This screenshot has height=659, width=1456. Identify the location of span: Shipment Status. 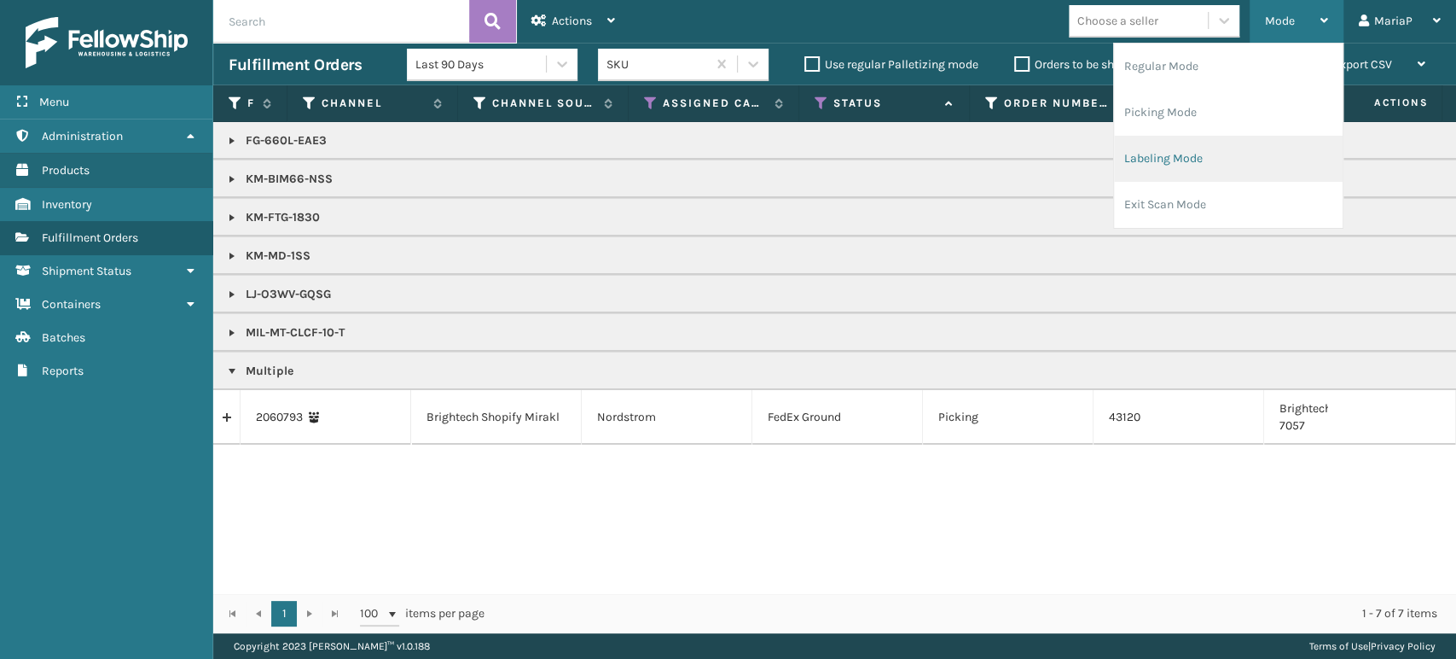
(86, 270).